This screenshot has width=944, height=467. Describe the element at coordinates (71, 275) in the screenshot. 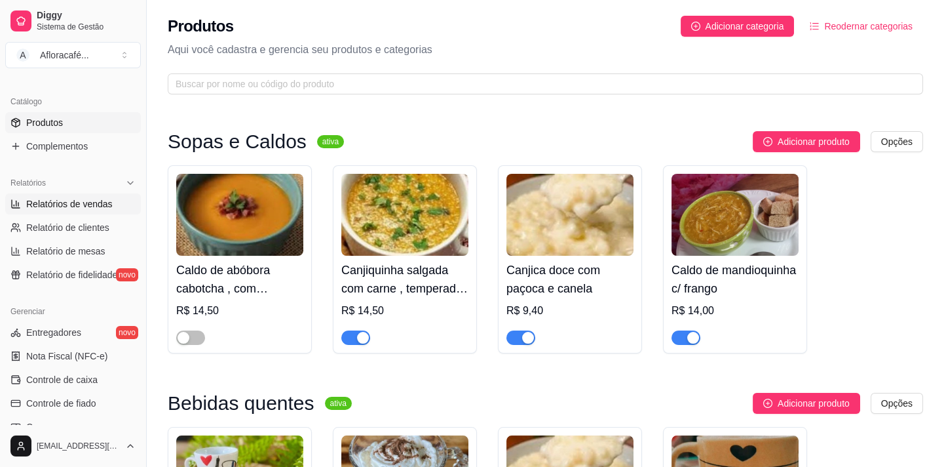

I see `span: Relatório de fidelidade` at that location.